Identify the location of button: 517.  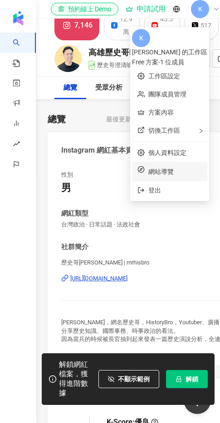
(201, 25).